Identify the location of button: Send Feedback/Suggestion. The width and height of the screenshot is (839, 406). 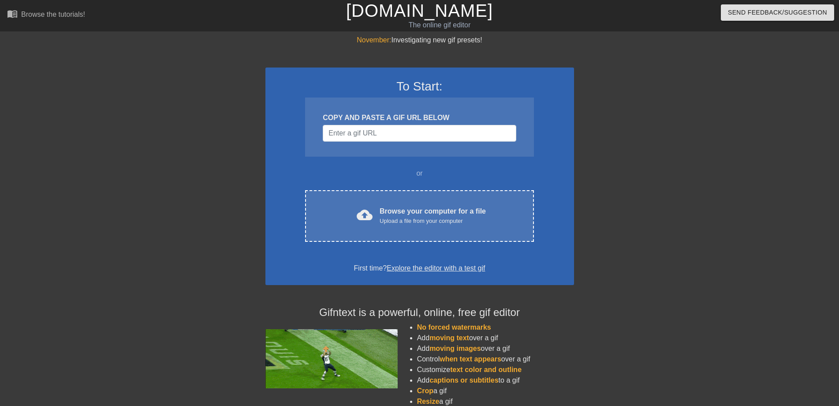
(778, 12).